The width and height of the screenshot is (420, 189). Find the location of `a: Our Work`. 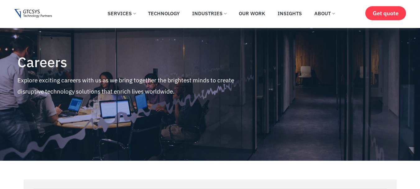

a: Our Work is located at coordinates (252, 13).